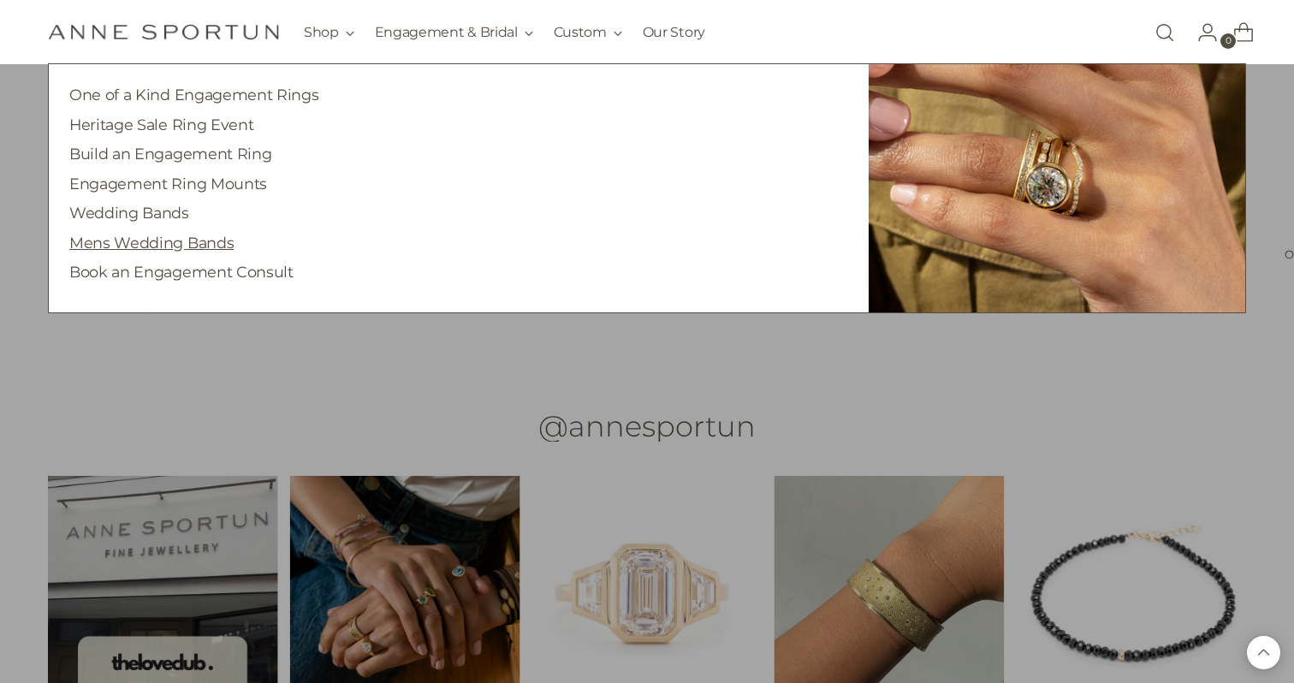 Image resolution: width=1294 pixels, height=683 pixels. What do you see at coordinates (1236, 33) in the screenshot?
I see `a: Open cart modal` at bounding box center [1236, 33].